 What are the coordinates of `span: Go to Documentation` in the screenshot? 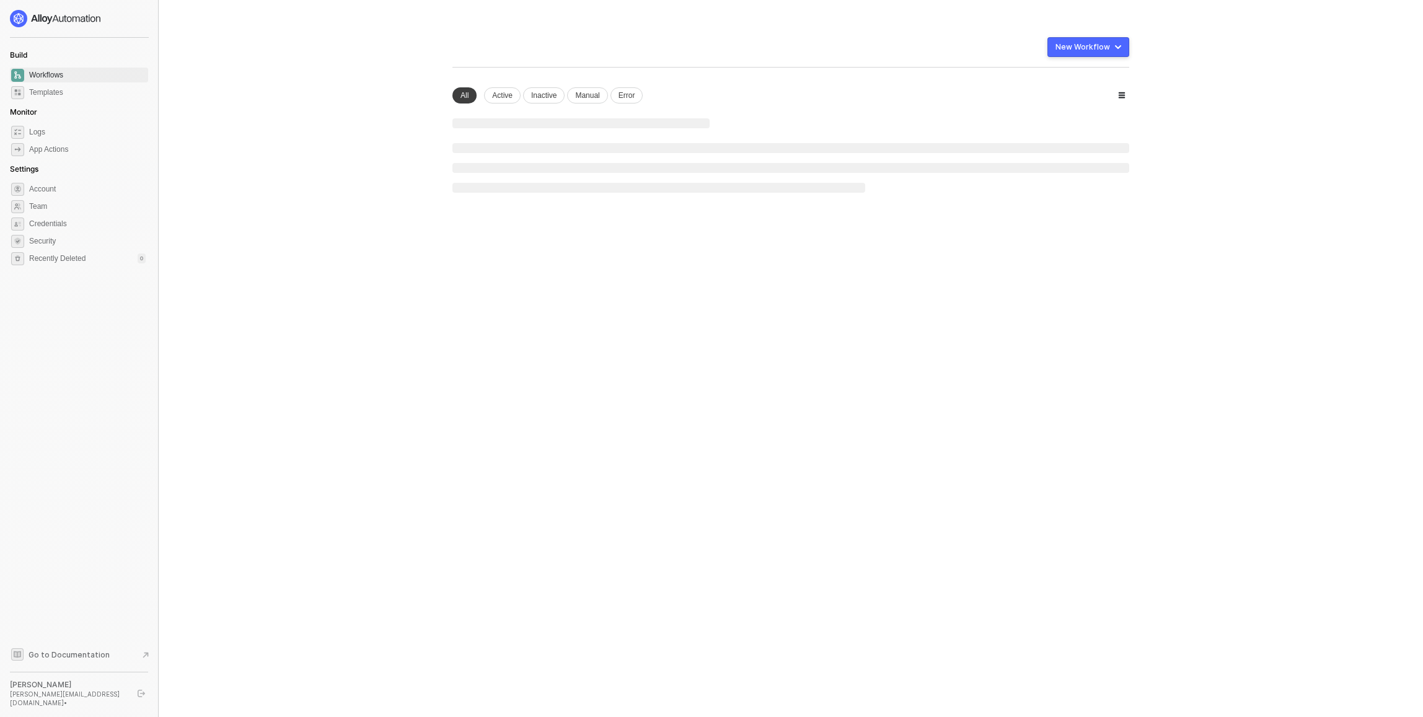 It's located at (69, 655).